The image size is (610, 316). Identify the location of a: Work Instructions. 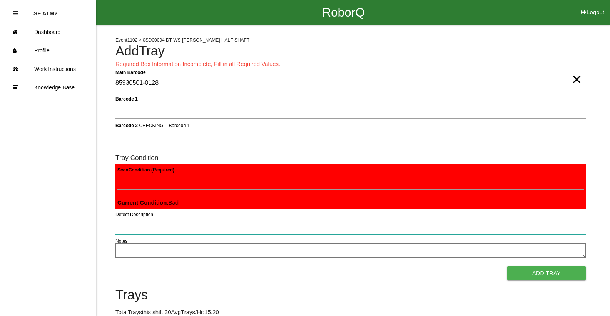
(48, 69).